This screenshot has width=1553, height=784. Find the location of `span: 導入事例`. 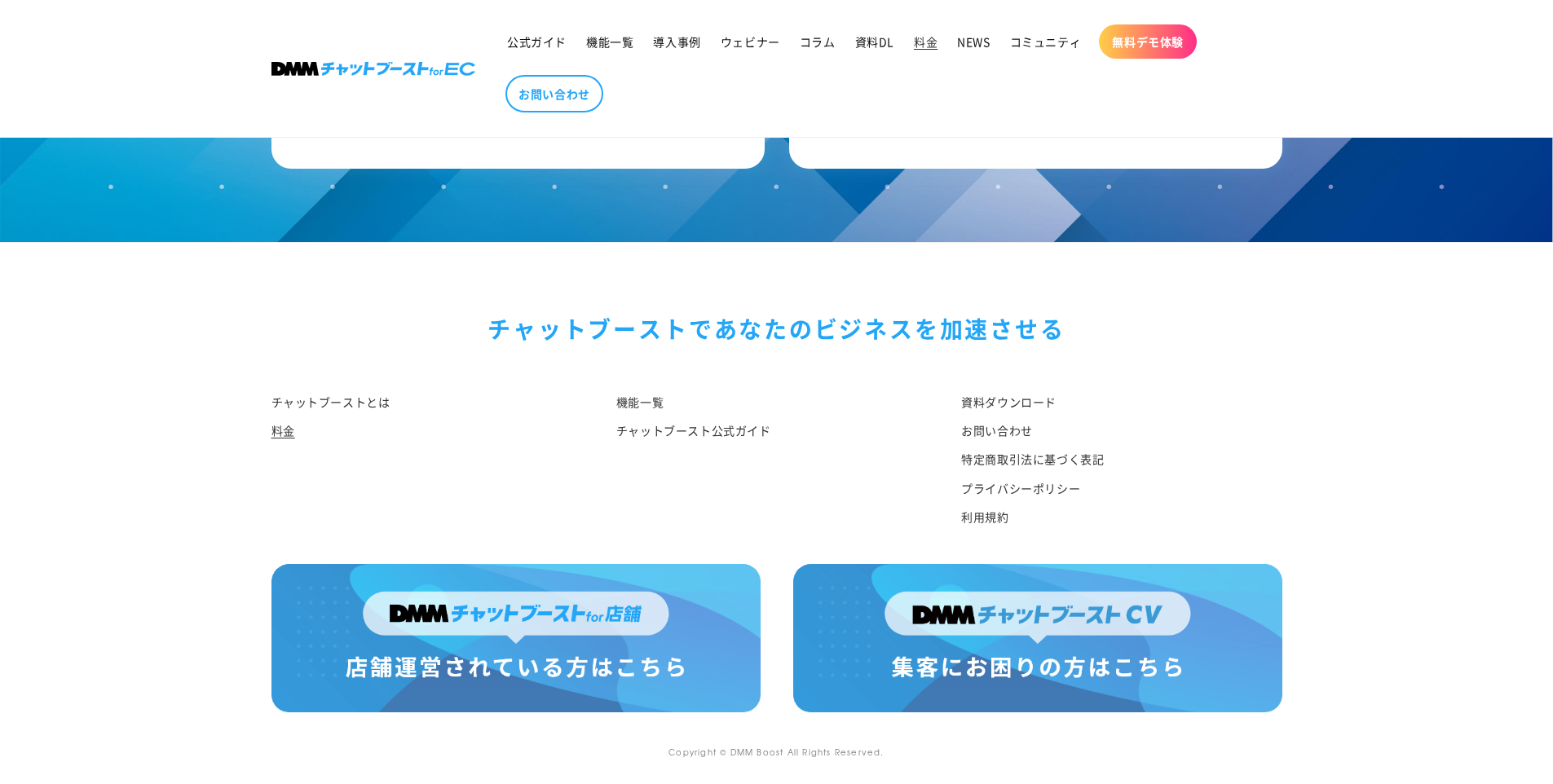

span: 導入事例 is located at coordinates (677, 42).